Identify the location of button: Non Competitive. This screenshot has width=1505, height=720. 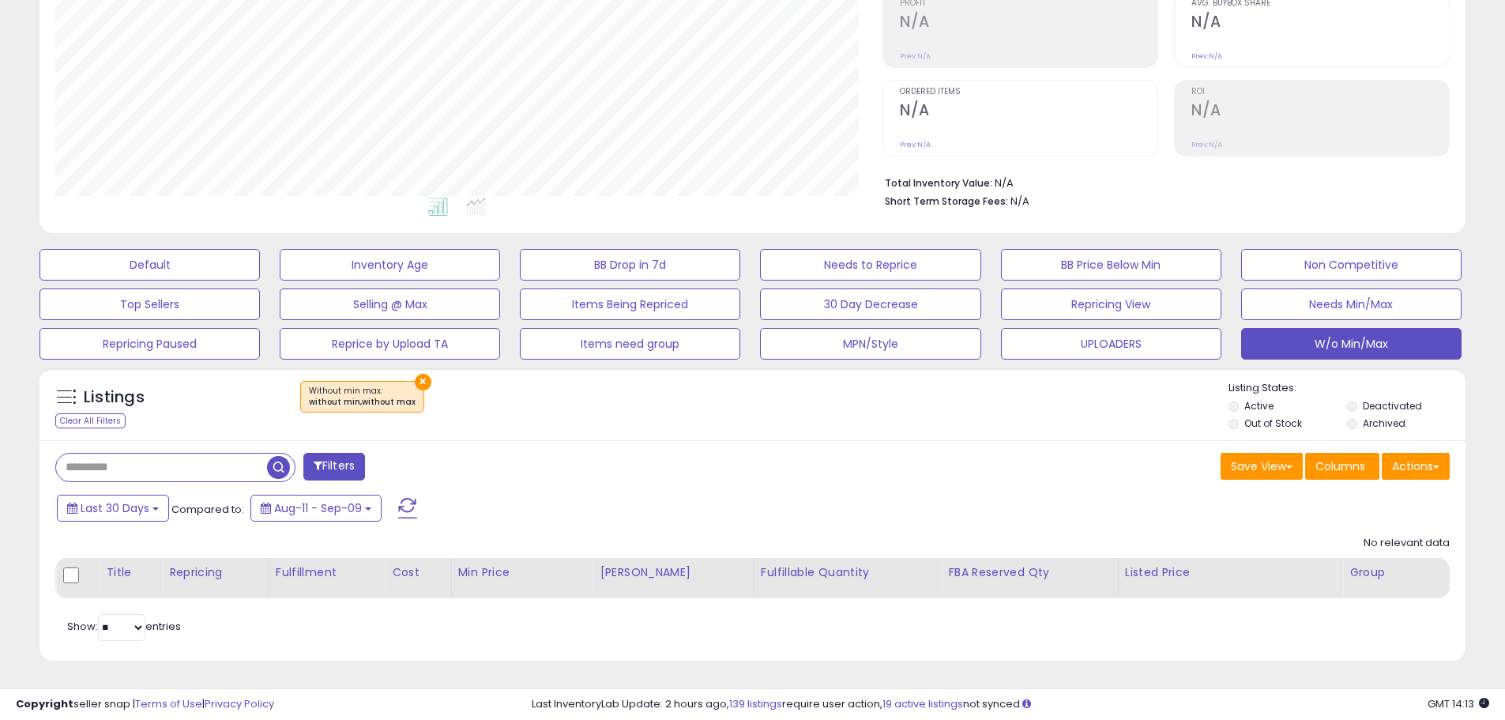
(1351, 265).